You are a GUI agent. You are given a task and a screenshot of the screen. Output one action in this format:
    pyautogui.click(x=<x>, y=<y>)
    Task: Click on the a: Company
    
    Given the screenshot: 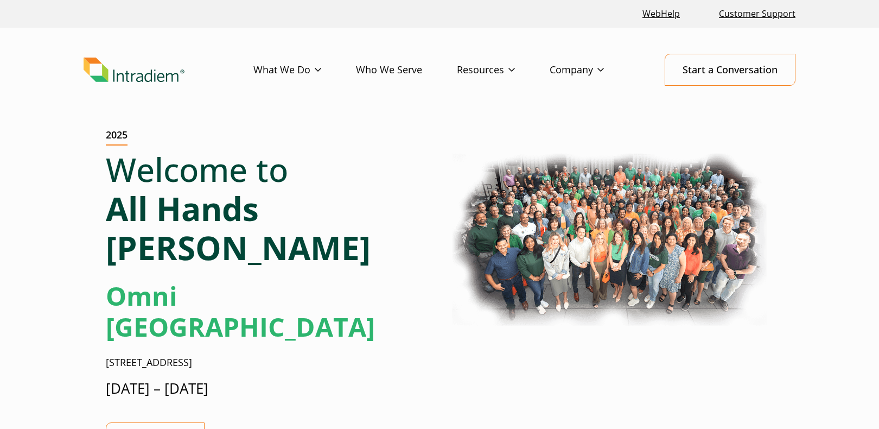 What is the action you would take?
    pyautogui.click(x=594, y=70)
    